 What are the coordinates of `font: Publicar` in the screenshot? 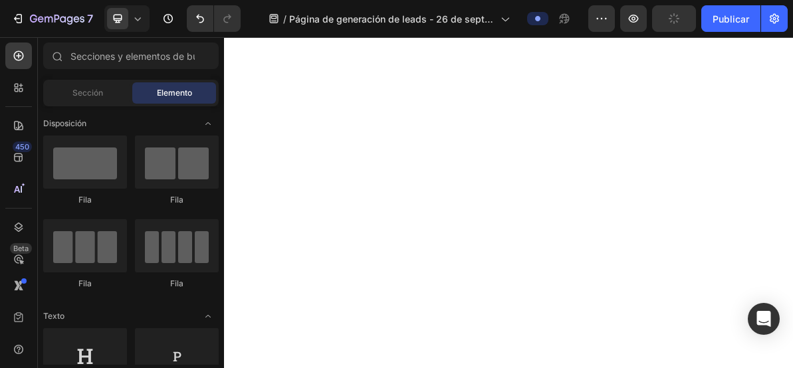 It's located at (731, 19).